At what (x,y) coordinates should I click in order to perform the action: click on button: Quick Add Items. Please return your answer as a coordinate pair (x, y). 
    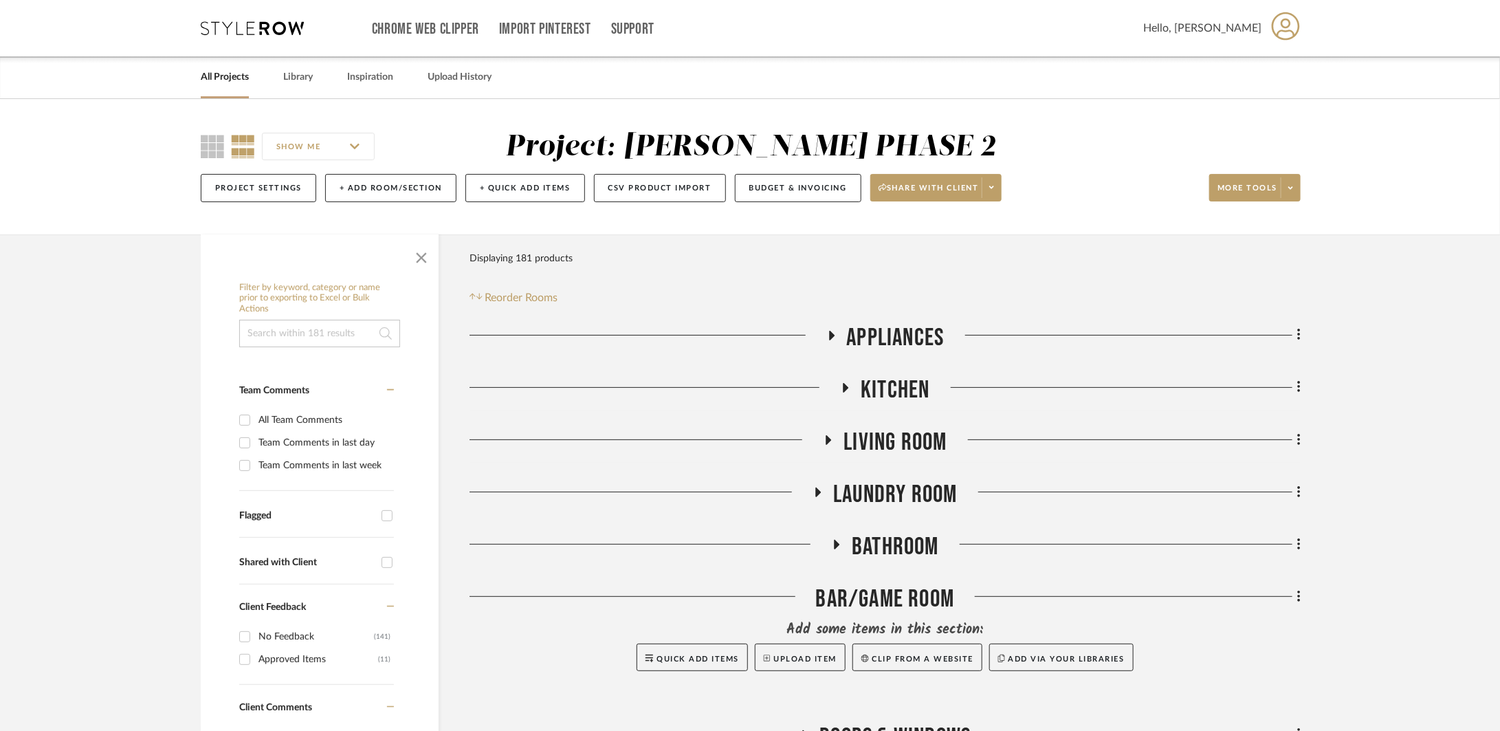
    Looking at the image, I should click on (692, 657).